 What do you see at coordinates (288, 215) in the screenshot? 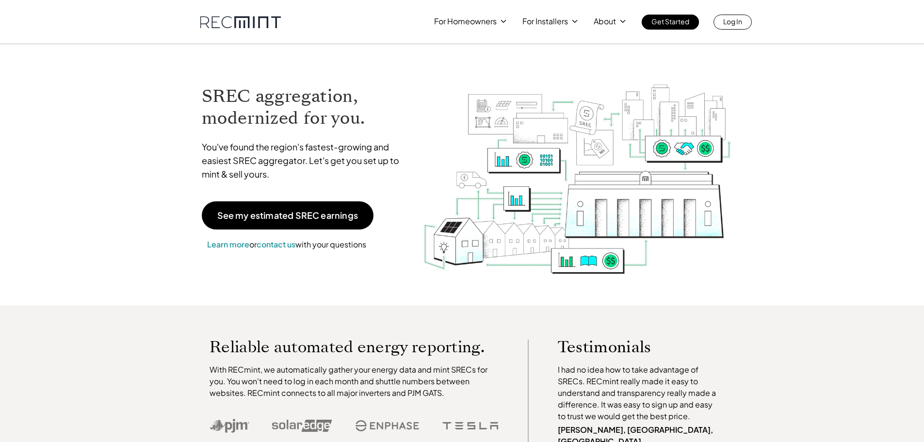
I see `p: See my estimated SREC earnings` at bounding box center [288, 215].